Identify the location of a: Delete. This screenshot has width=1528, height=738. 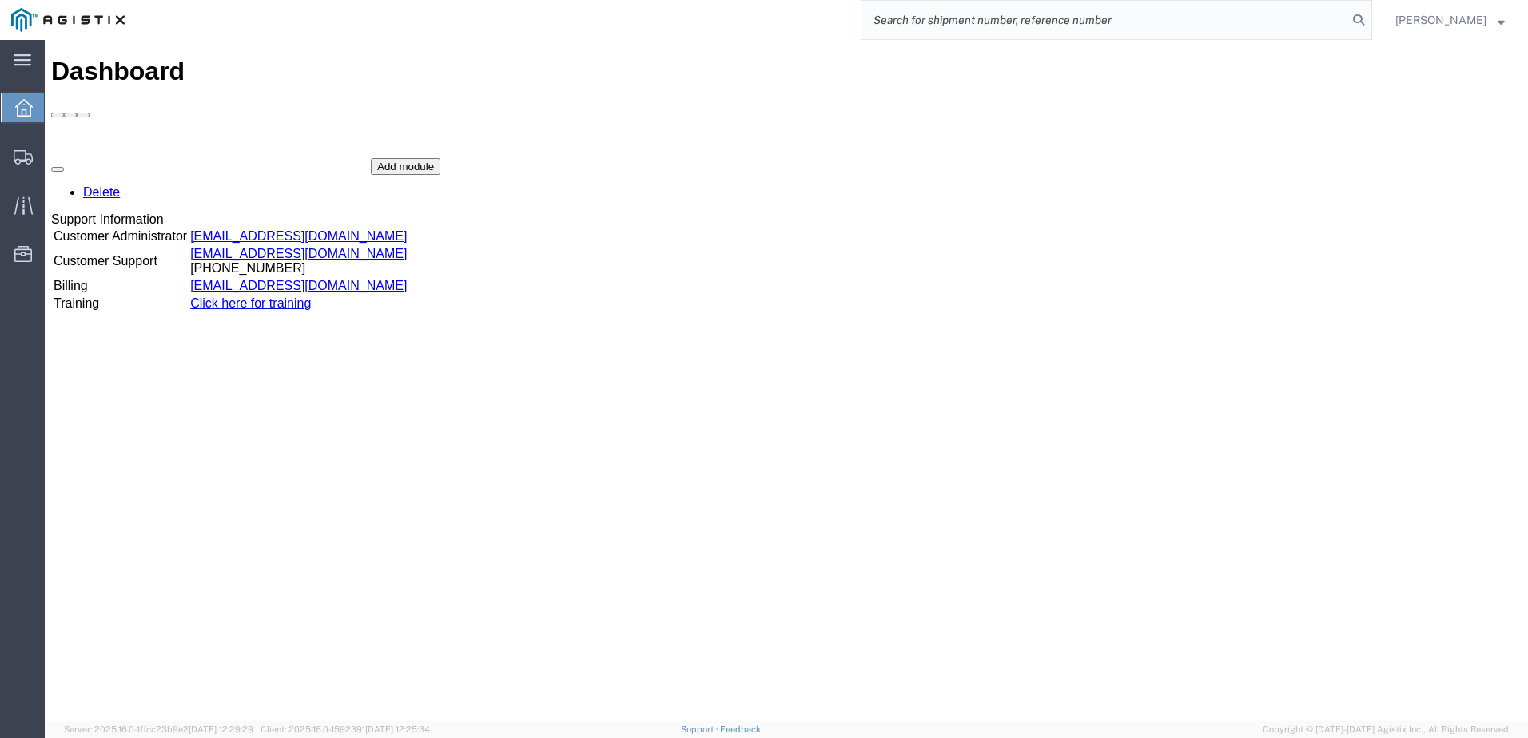
(57, 152).